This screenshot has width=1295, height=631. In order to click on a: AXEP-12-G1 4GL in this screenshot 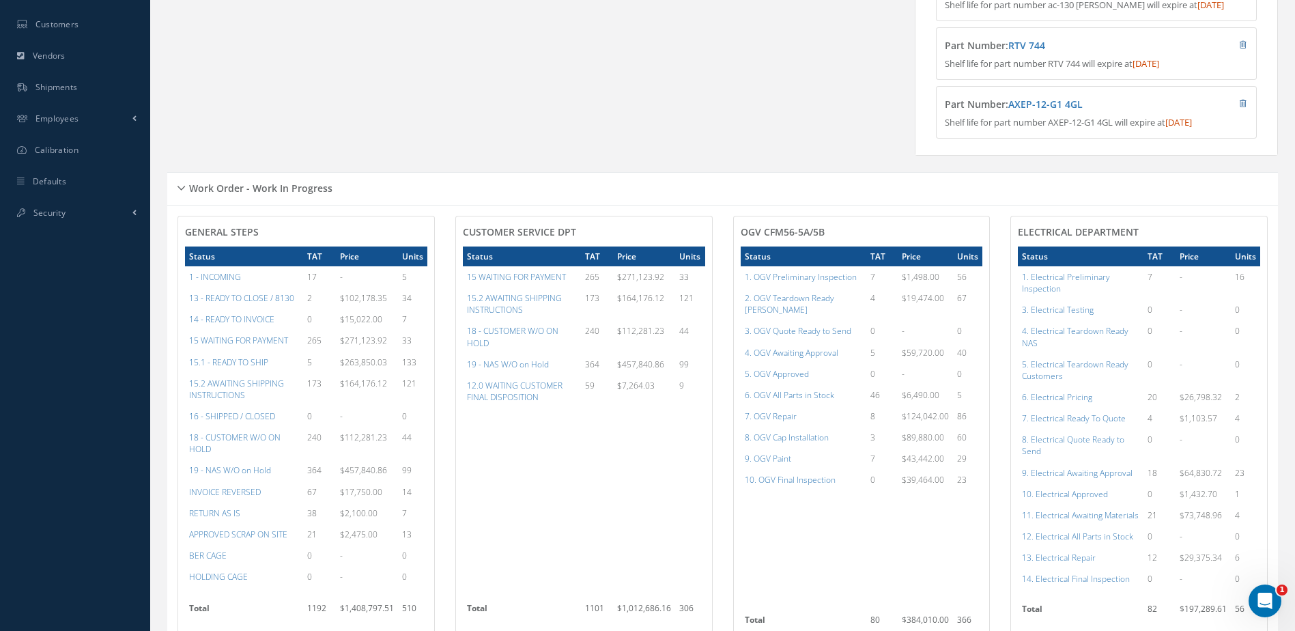, I will do `click(1045, 104)`.